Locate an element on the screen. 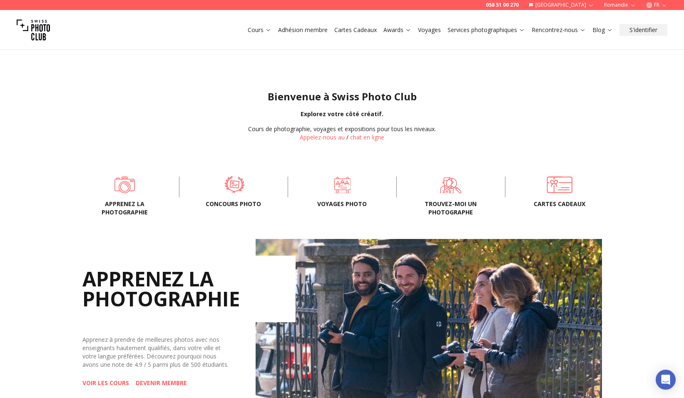  div: Cours de photographie, voyages et expositions pour tous les niveaux. is located at coordinates (342, 129).